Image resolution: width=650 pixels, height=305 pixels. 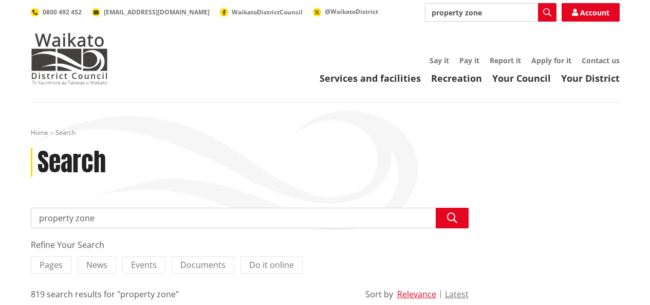 What do you see at coordinates (551, 60) in the screenshot?
I see `a: Apply for it` at bounding box center [551, 60].